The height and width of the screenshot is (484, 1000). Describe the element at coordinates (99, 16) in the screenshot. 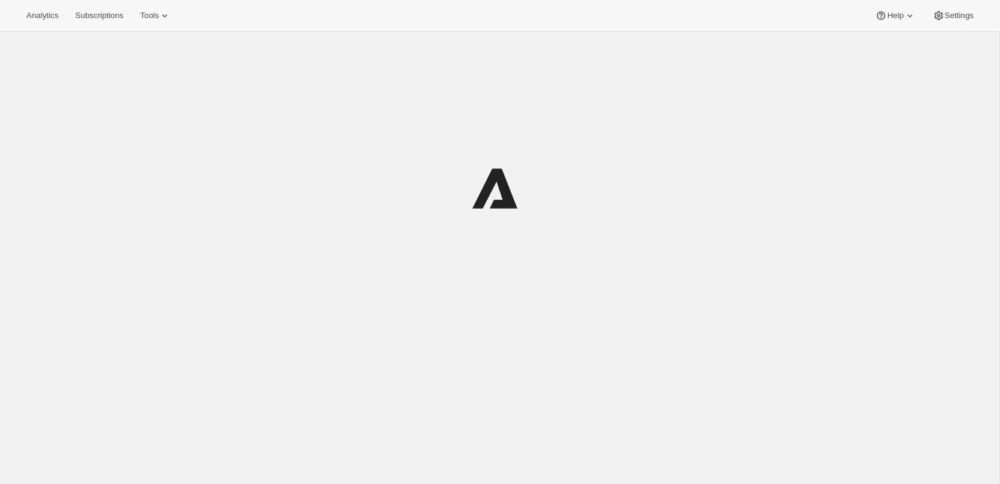

I see `button: Subscriptions` at that location.